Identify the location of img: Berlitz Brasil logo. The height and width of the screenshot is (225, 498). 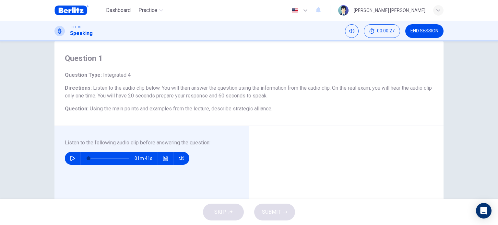
(71, 10).